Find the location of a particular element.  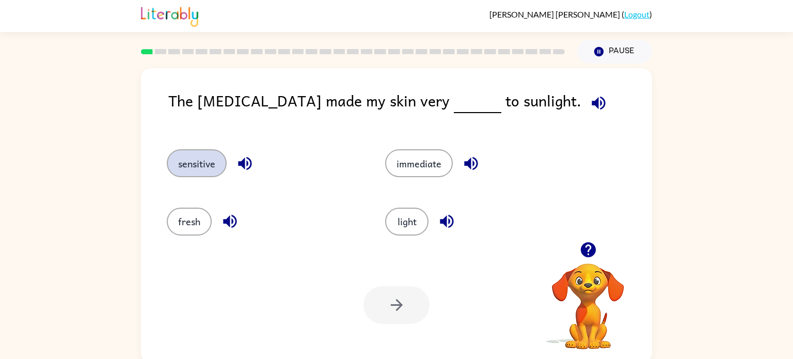

img: Literably is located at coordinates (169, 15).